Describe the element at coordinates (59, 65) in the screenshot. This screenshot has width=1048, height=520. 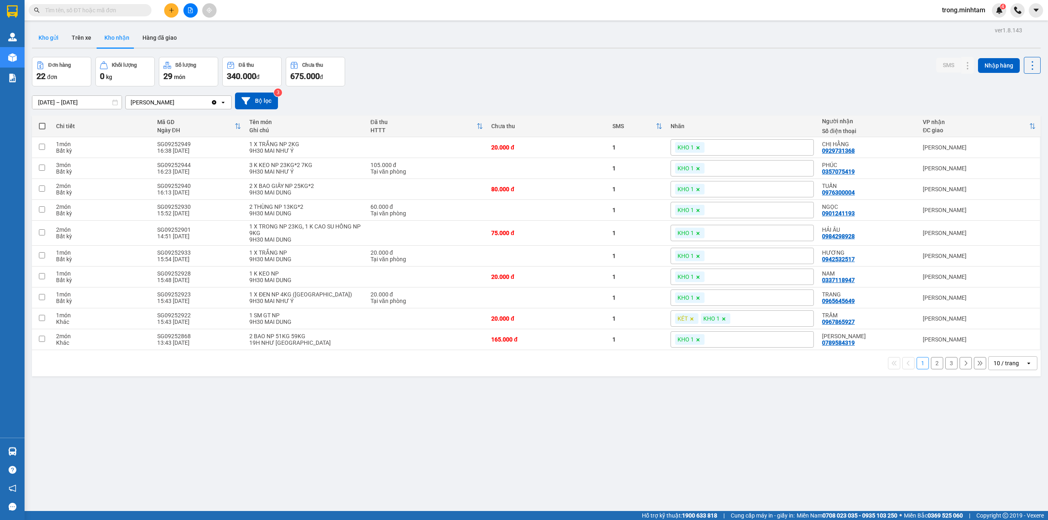
I see `div: Đơn hàng` at that location.